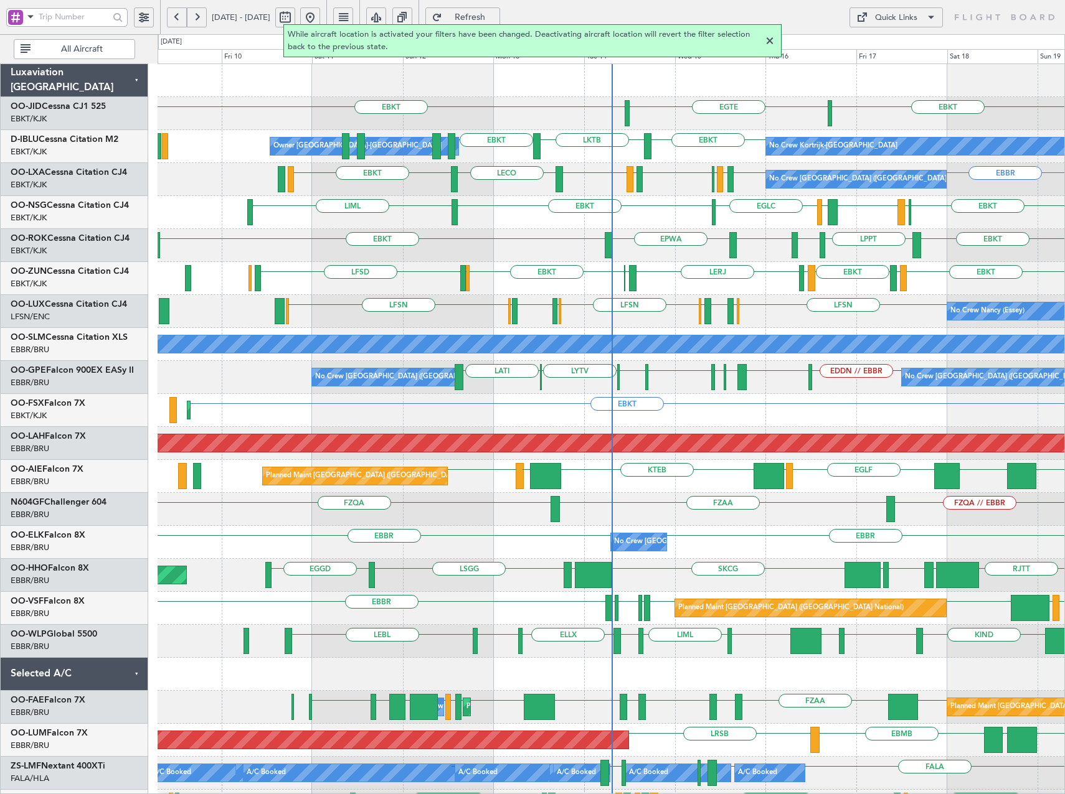 Image resolution: width=1065 pixels, height=794 pixels. I want to click on a: OO-FSXFalcon 7X, so click(48, 403).